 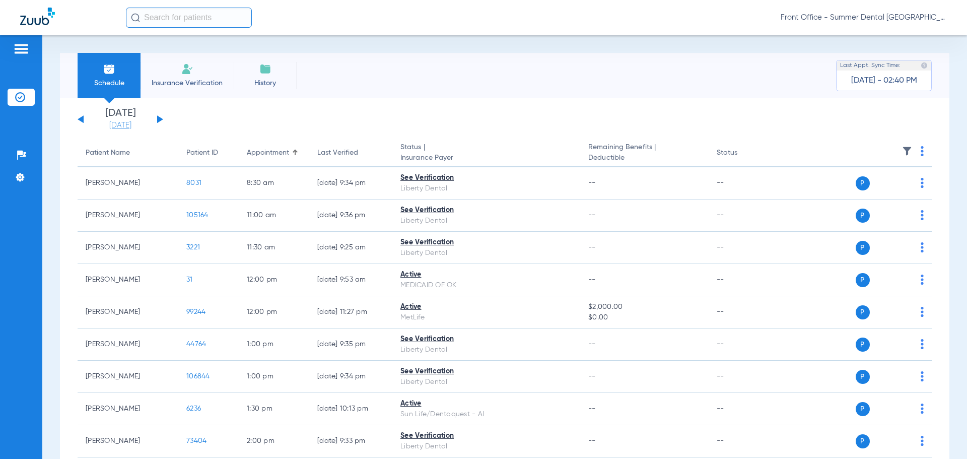 I want to click on div: Chat Widget, so click(x=942, y=435).